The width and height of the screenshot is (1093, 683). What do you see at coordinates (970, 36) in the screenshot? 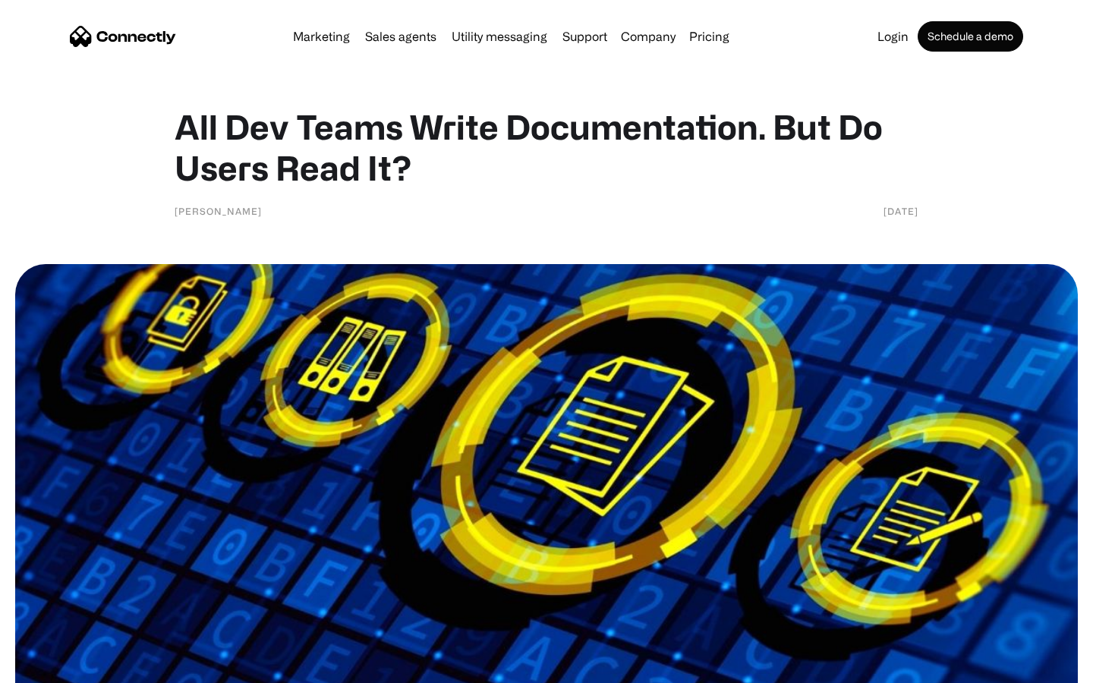
I see `a: Schedule a demo` at bounding box center [970, 36].